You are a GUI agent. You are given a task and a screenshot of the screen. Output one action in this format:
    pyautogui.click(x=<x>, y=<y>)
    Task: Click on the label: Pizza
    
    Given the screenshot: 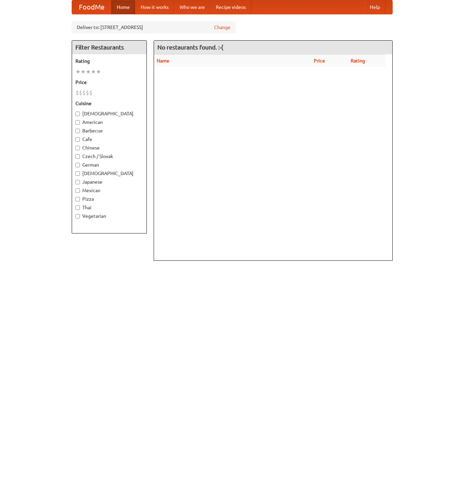 What is the action you would take?
    pyautogui.click(x=109, y=199)
    